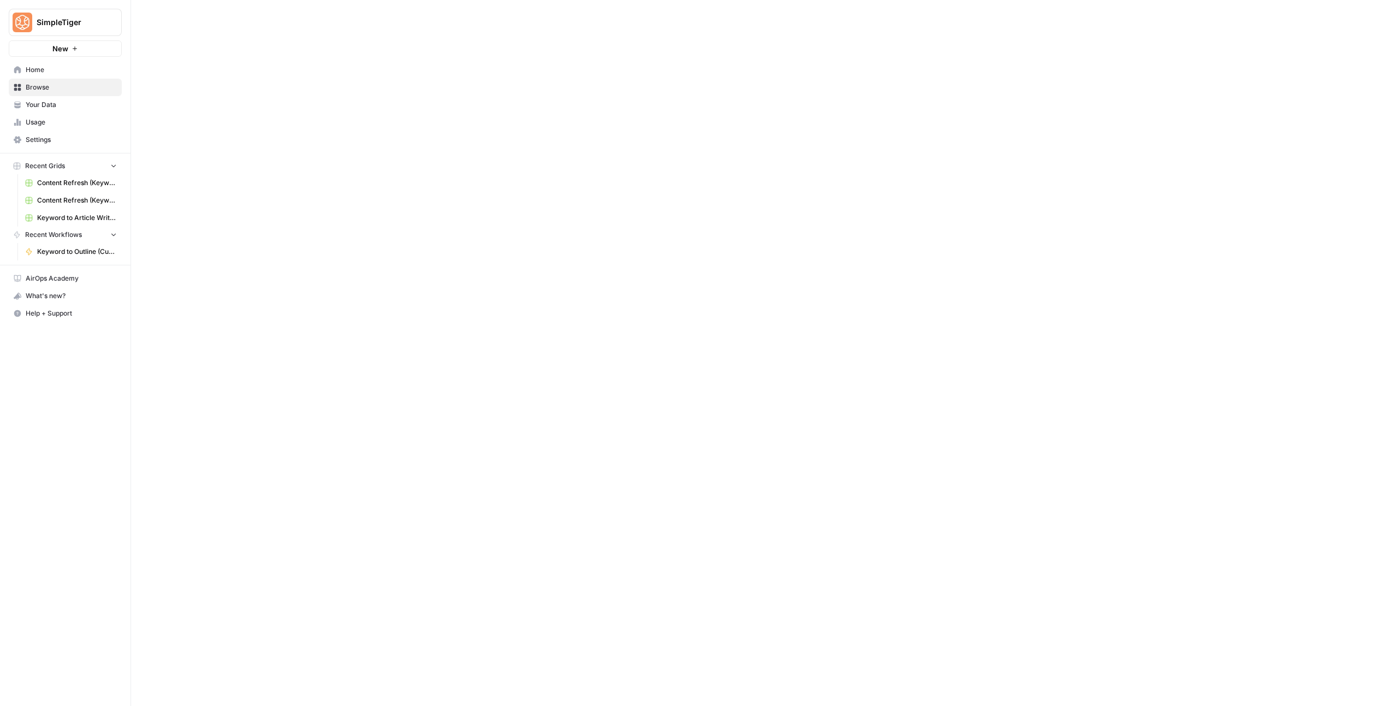  I want to click on div: What's new?, so click(65, 296).